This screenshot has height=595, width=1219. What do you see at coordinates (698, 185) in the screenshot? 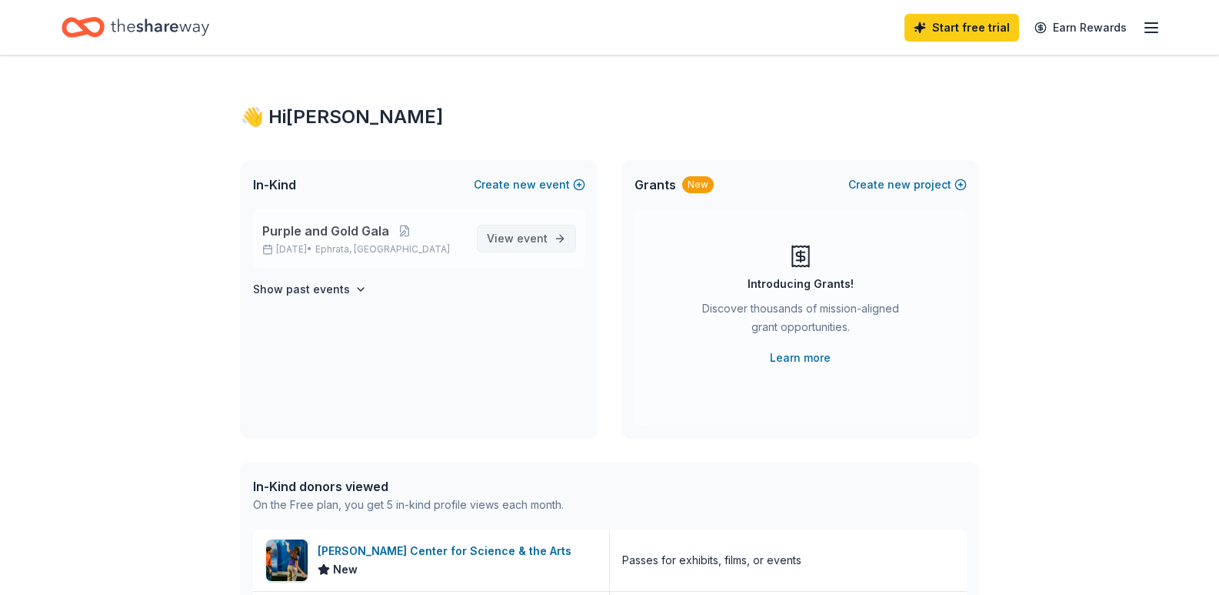
I see `div: New` at bounding box center [698, 185].